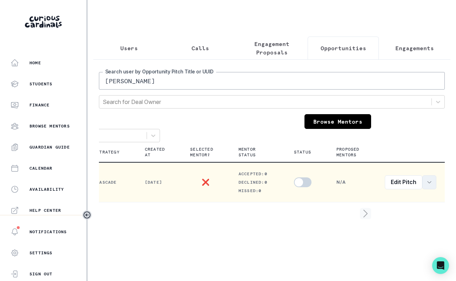 The image size is (456, 281). I want to click on p: Created At, so click(155, 152).